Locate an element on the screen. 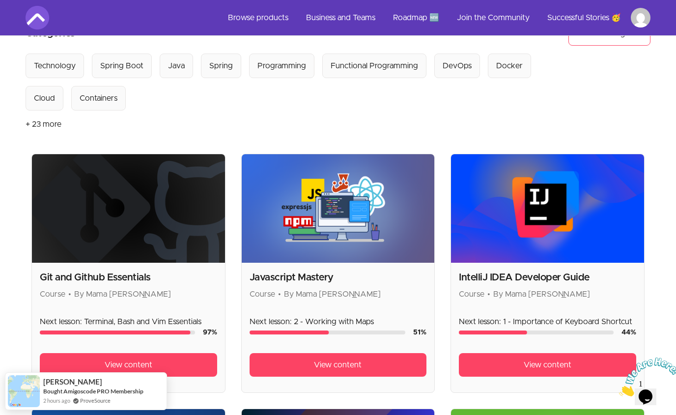 This screenshot has width=676, height=415. div: CloseChat attention grabber is located at coordinates (30, 23).